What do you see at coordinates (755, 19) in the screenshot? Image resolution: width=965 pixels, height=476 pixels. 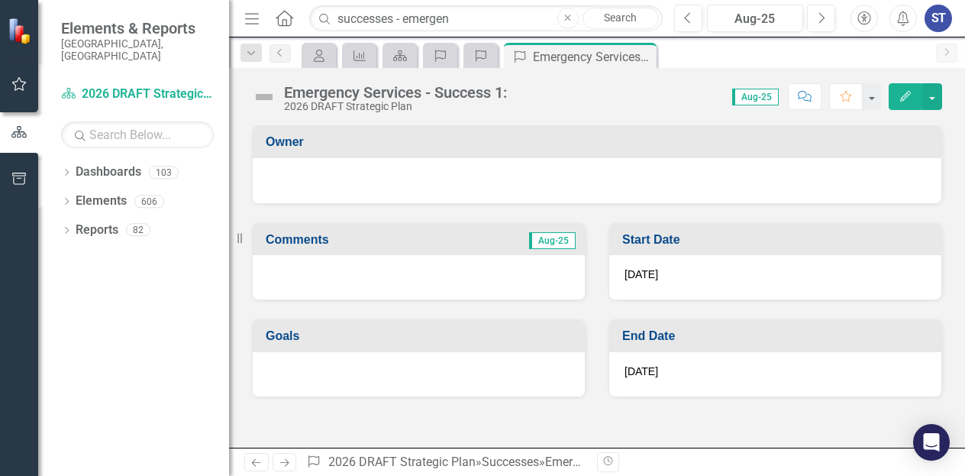 I see `div: Aug-25` at bounding box center [755, 19].